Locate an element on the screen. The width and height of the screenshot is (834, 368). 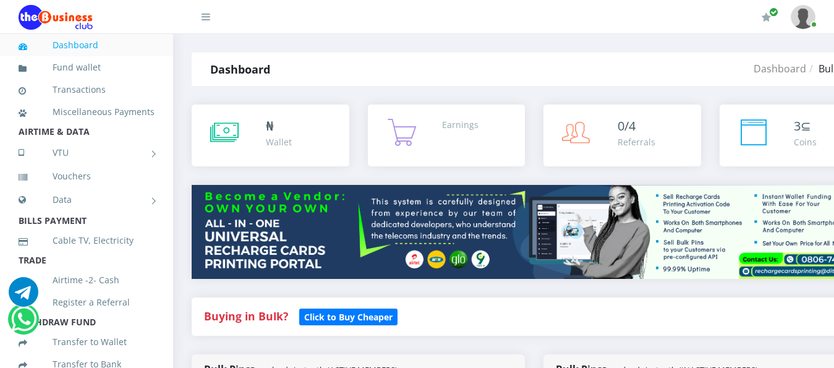
span: 0/4 is located at coordinates (627, 126).